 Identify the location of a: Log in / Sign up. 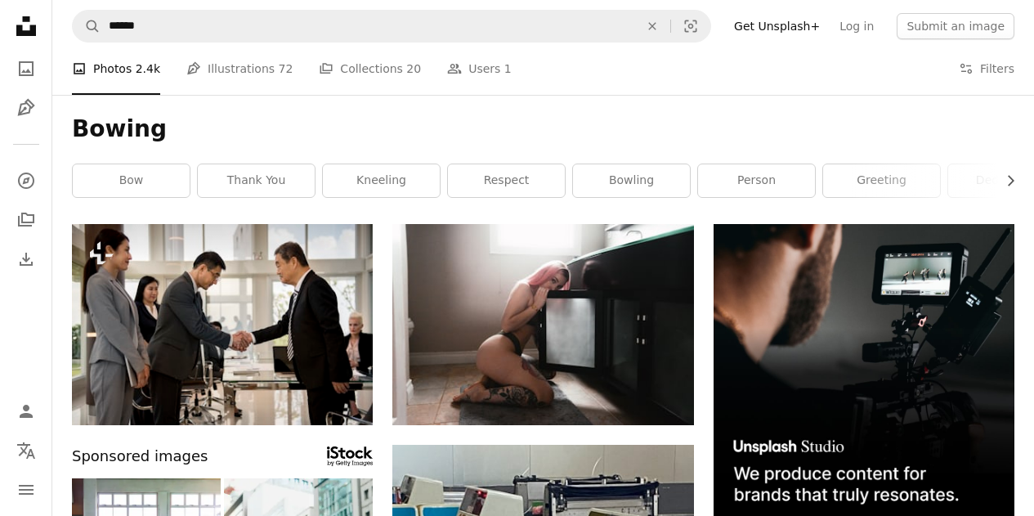
(26, 411).